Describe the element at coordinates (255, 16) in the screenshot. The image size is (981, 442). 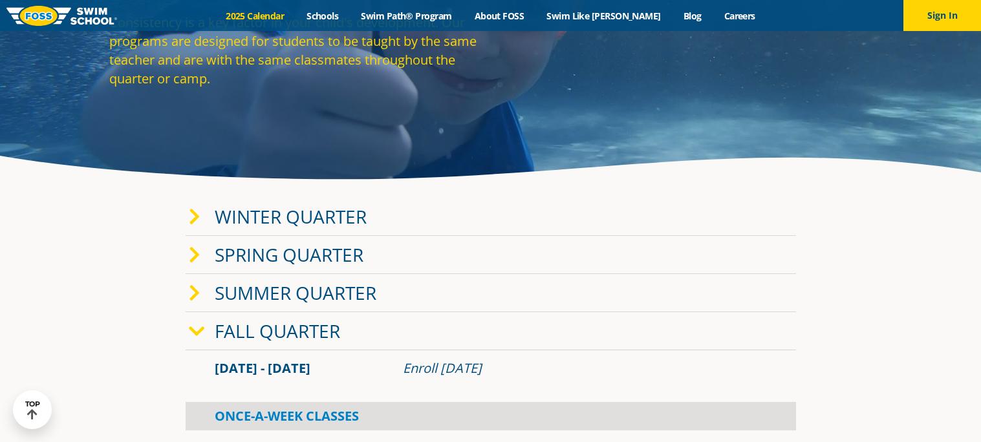
I see `a: 2025 Calendar` at that location.